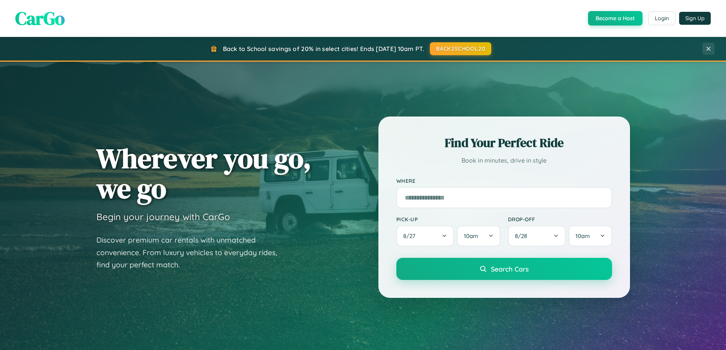  What do you see at coordinates (616, 18) in the screenshot?
I see `button: Become a Host` at bounding box center [616, 18].